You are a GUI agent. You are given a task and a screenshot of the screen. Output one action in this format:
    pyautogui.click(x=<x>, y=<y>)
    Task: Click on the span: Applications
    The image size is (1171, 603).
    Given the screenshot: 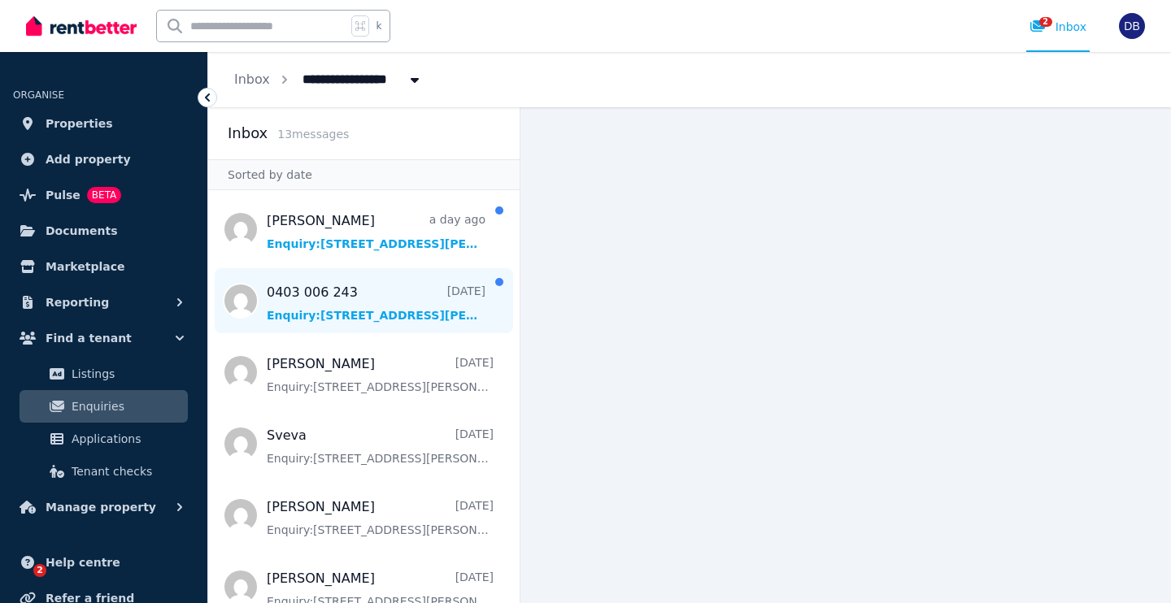 What is the action you would take?
    pyautogui.click(x=126, y=439)
    